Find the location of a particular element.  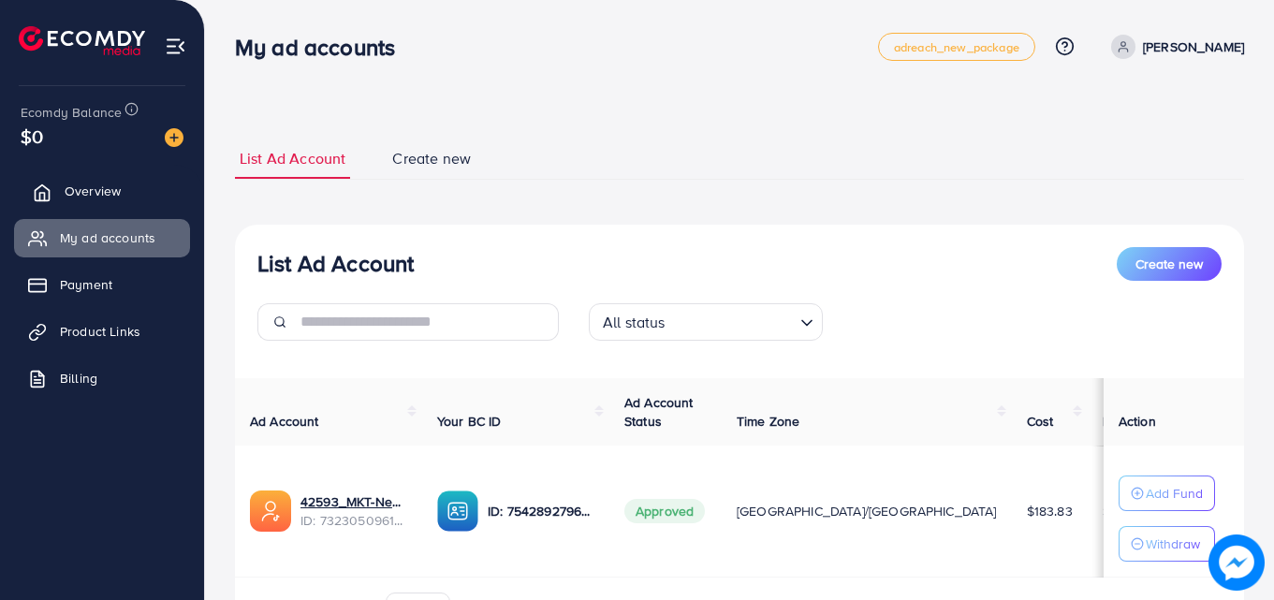

a: 42593_MKT-New_1705030690861 is located at coordinates (354, 502).